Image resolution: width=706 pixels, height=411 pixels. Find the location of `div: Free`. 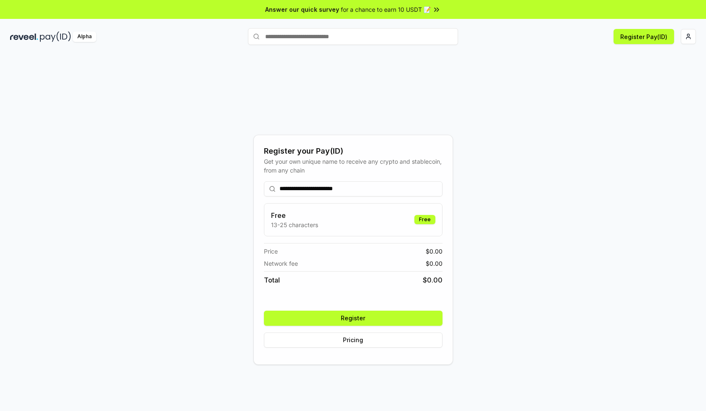

div: Free is located at coordinates (425, 220).